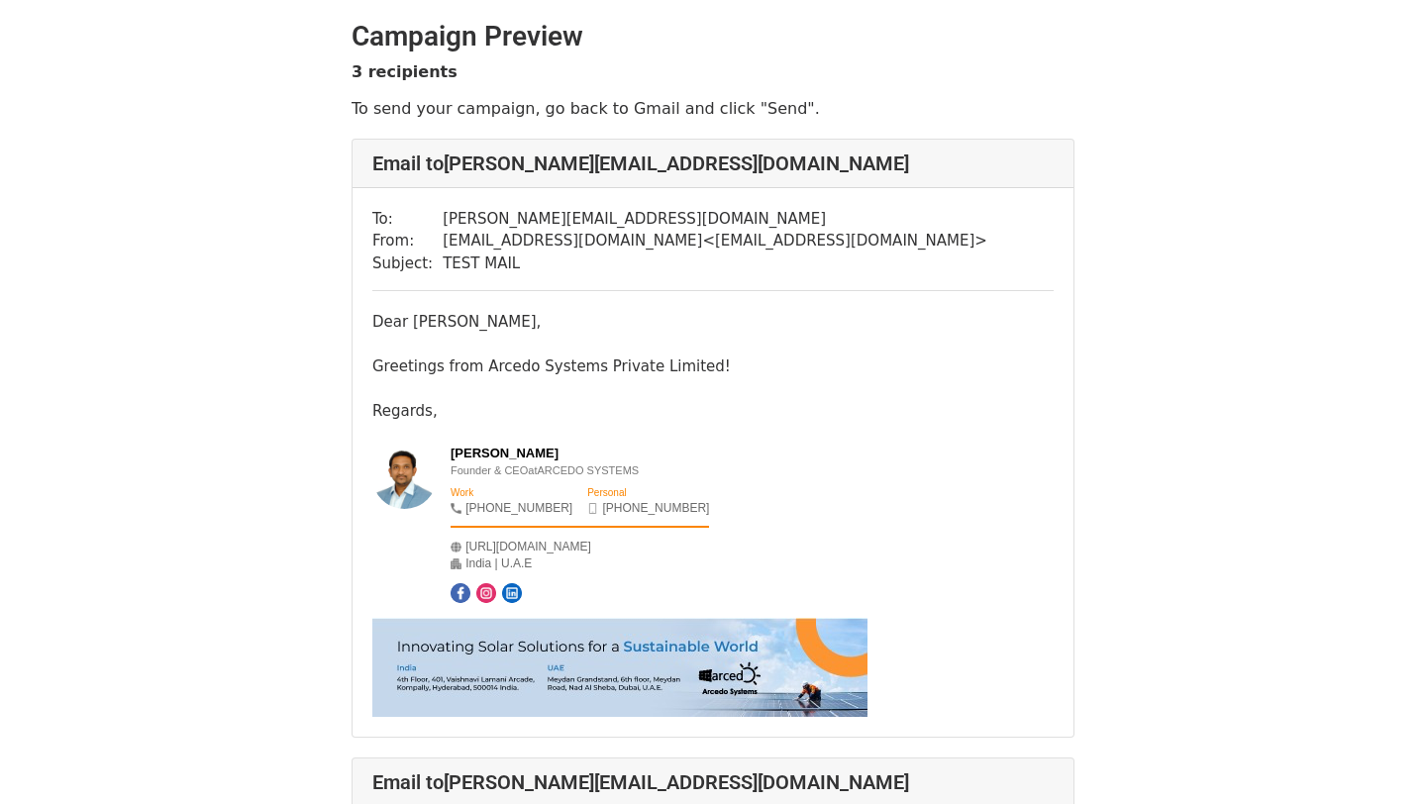  What do you see at coordinates (407, 241) in the screenshot?
I see `td: From:` at bounding box center [407, 241].